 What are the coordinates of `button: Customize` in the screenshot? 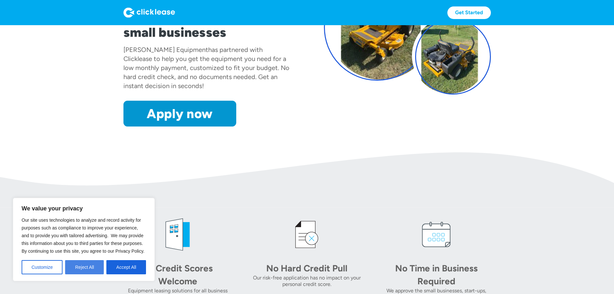 It's located at (42, 267).